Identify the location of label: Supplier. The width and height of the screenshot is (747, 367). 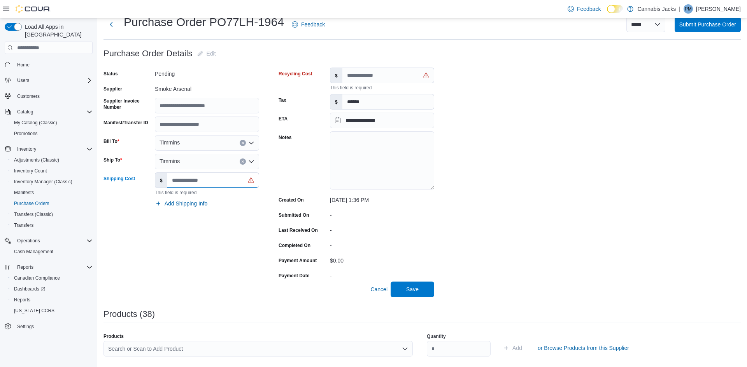
(113, 89).